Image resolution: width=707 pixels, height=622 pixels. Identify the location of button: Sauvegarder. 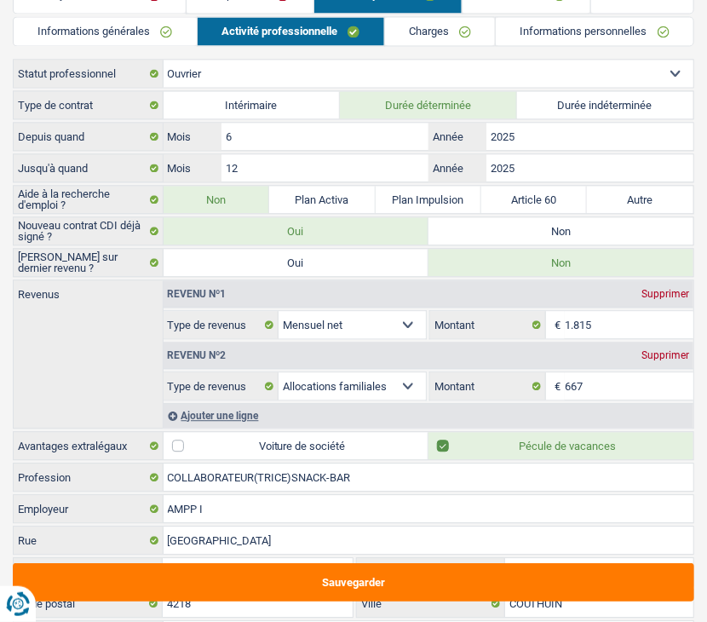
(353, 582).